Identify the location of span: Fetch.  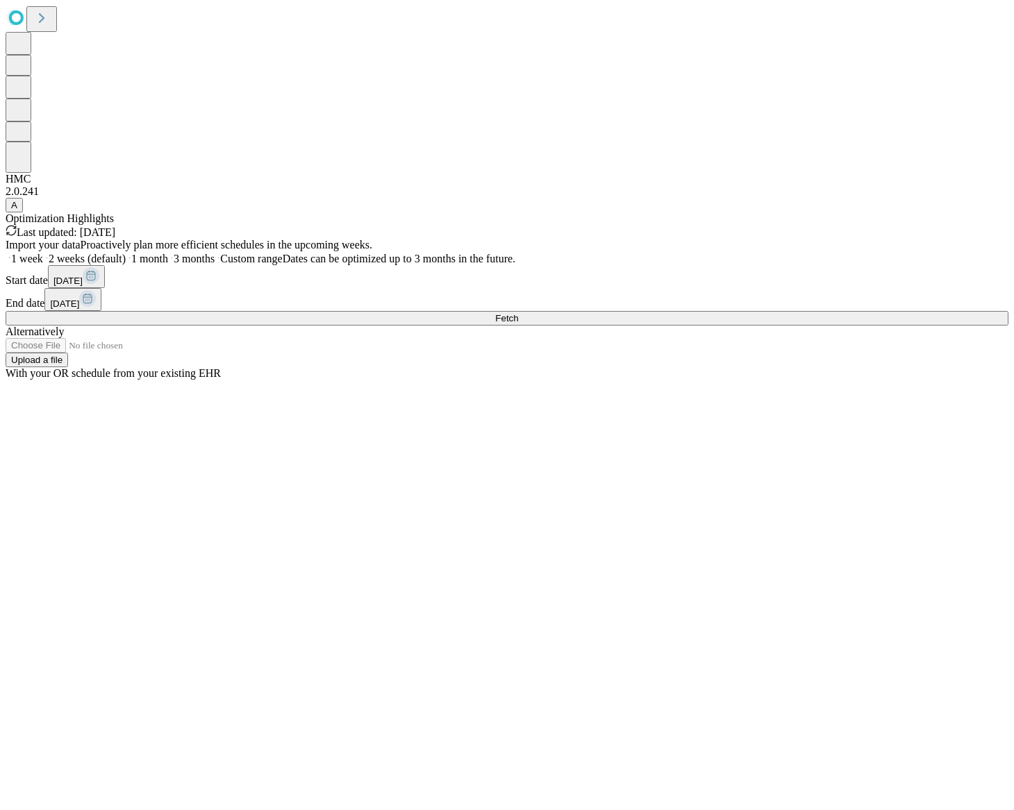
(506, 318).